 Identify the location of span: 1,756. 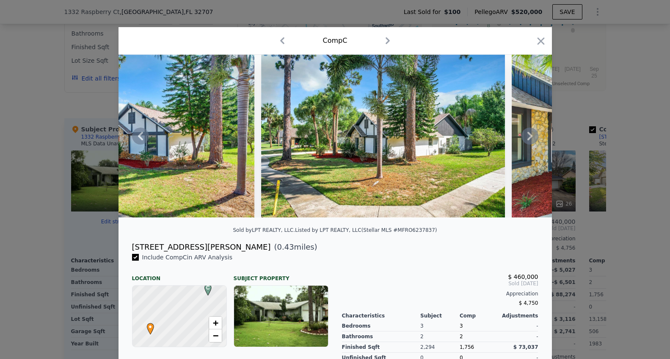
(467, 347).